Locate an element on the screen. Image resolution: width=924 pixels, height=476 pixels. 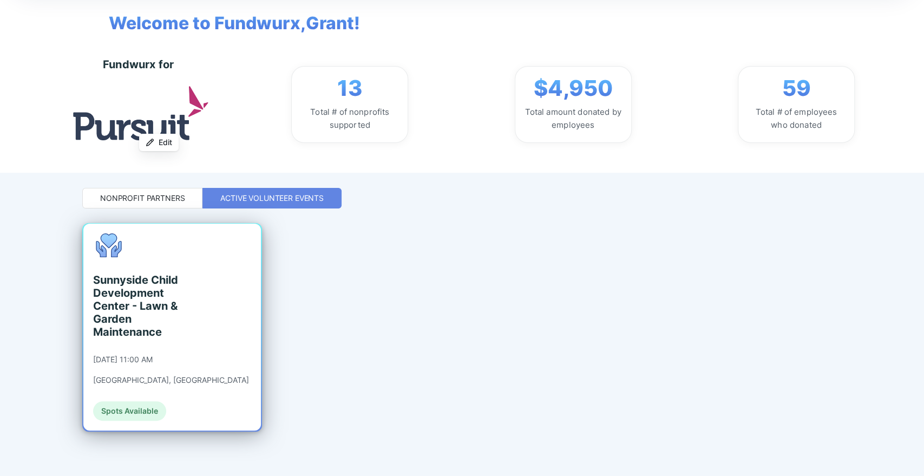
div: Total amount donated by employees is located at coordinates (573, 118).